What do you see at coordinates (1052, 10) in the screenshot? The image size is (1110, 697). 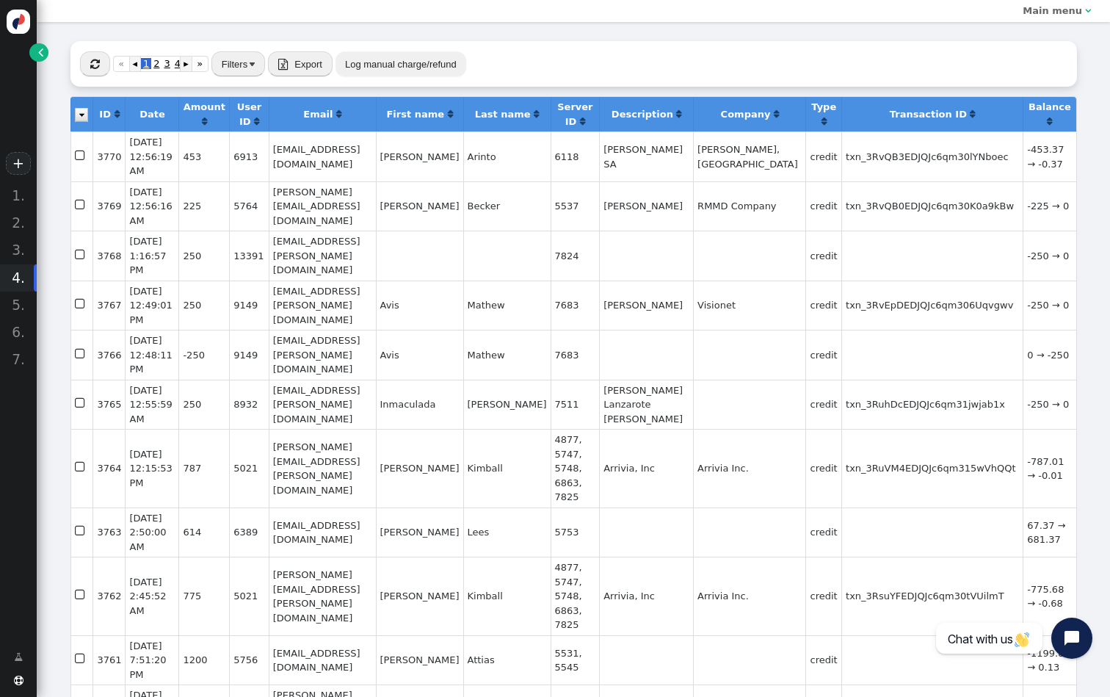 I see `b: Main menu` at bounding box center [1052, 10].